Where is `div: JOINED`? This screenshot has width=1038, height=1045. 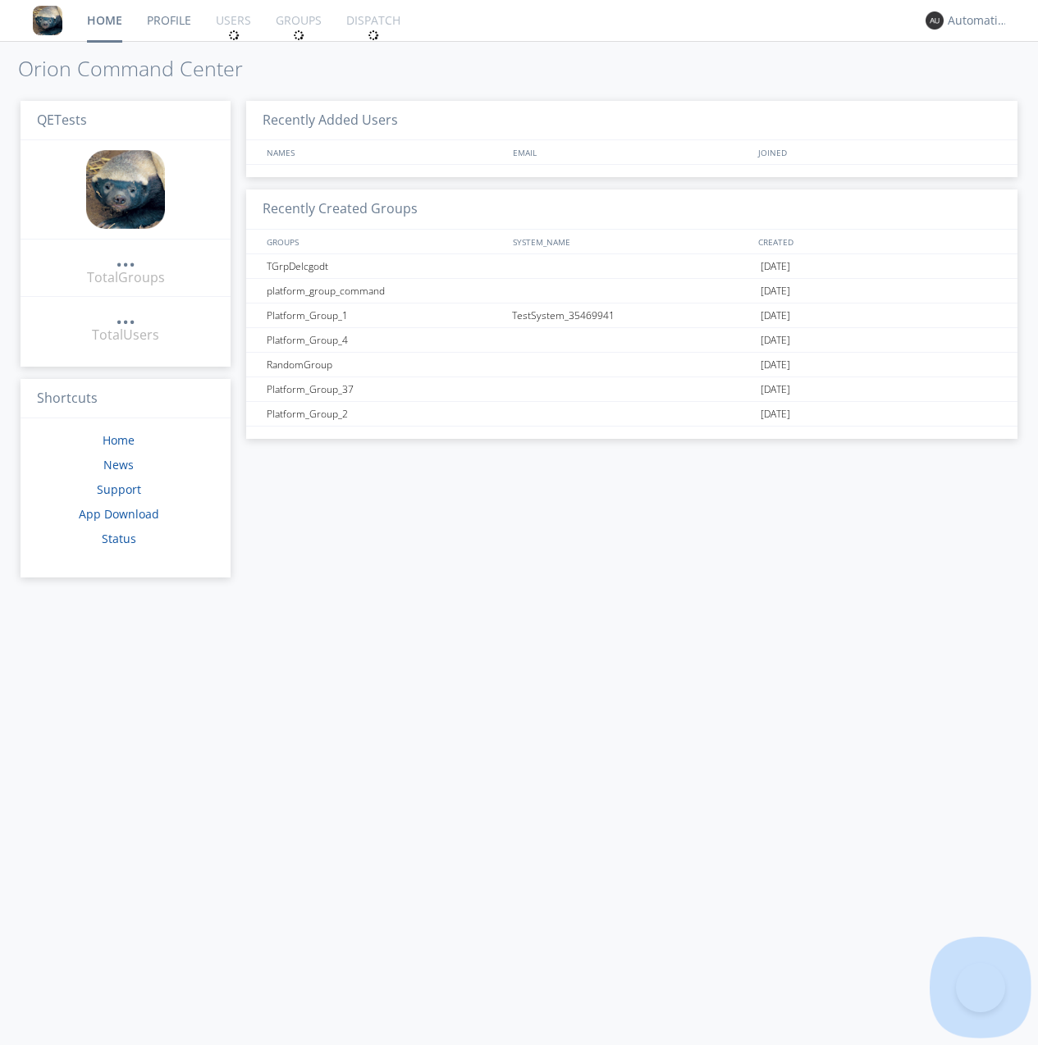 div: JOINED is located at coordinates (877, 152).